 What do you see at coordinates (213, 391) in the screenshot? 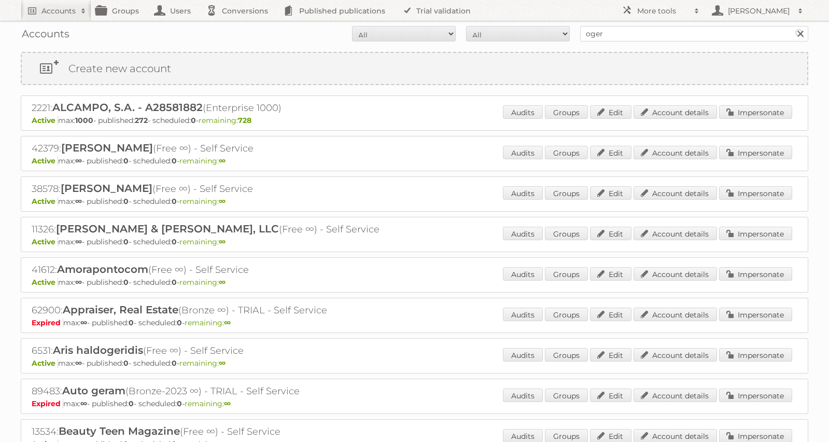
I see `h2: 89483: (Bronze-2023 ∞) - TRIAL - Self Service` at bounding box center [213, 391].